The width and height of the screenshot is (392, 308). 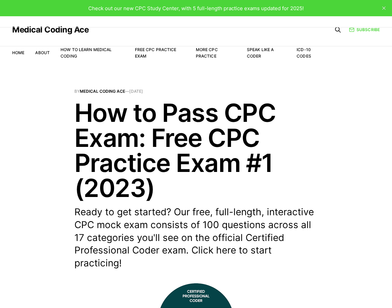 What do you see at coordinates (86, 53) in the screenshot?
I see `a: How to Learn Medical Coding` at bounding box center [86, 53].